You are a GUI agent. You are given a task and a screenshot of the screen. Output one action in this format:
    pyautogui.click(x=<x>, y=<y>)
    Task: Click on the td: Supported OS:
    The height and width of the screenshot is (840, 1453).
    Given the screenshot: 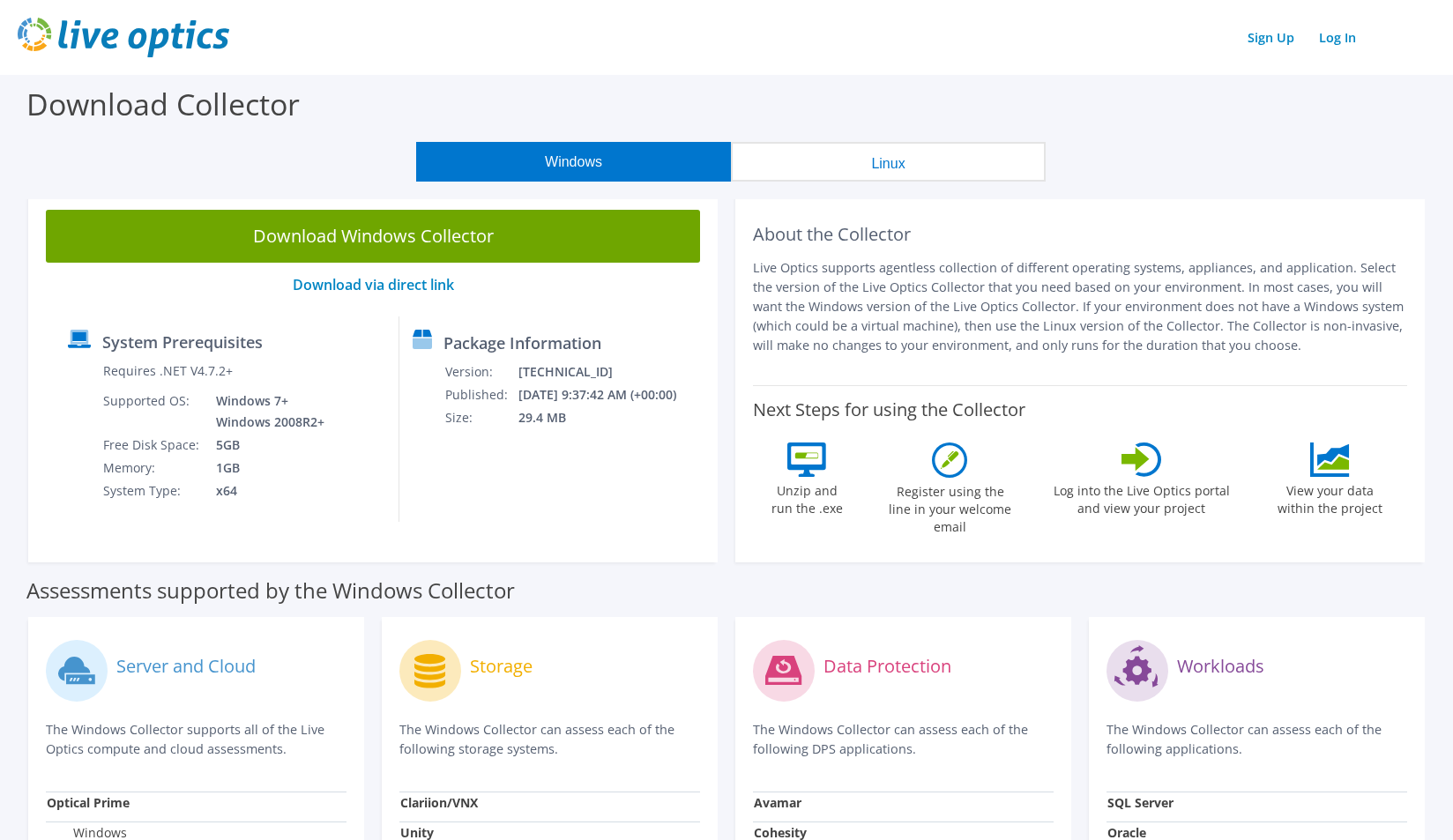 What is the action you would take?
    pyautogui.click(x=152, y=412)
    